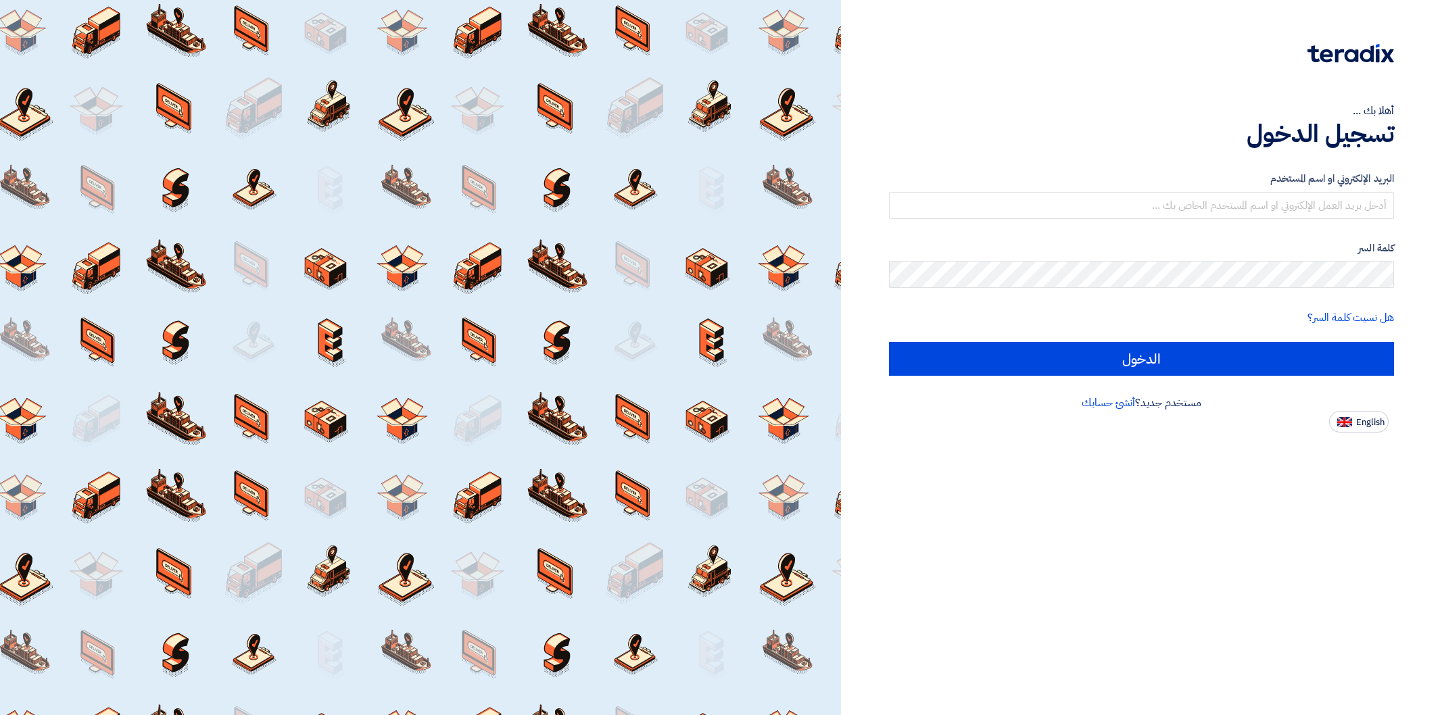 This screenshot has height=715, width=1442. I want to click on img: en-US.png, so click(1345, 422).